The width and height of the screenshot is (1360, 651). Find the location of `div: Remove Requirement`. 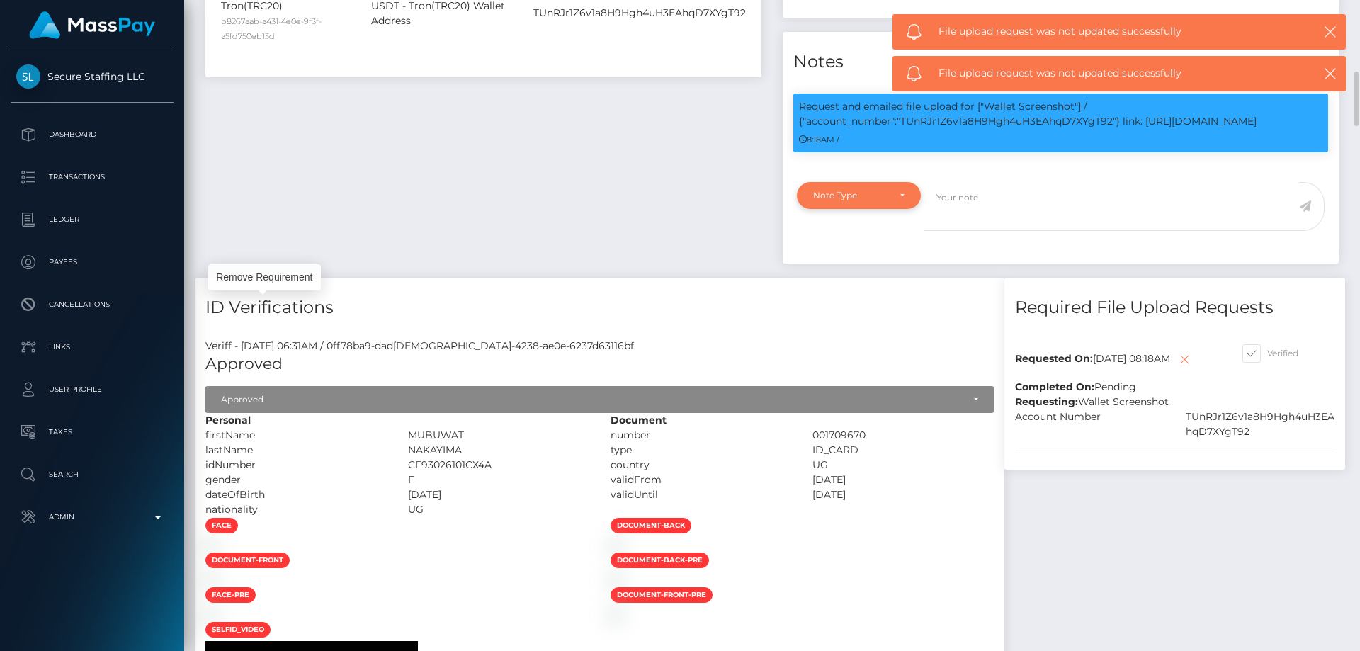

div: Remove Requirement is located at coordinates (264, 277).